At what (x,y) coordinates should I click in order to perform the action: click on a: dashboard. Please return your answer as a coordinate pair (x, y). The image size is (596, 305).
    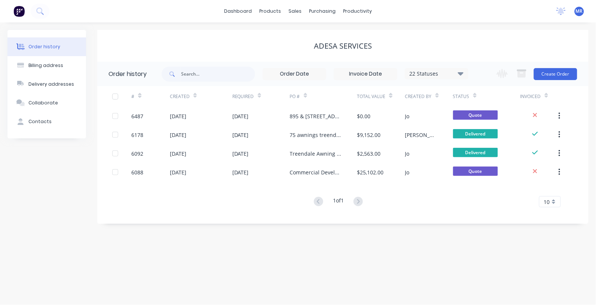
    Looking at the image, I should click on (238, 11).